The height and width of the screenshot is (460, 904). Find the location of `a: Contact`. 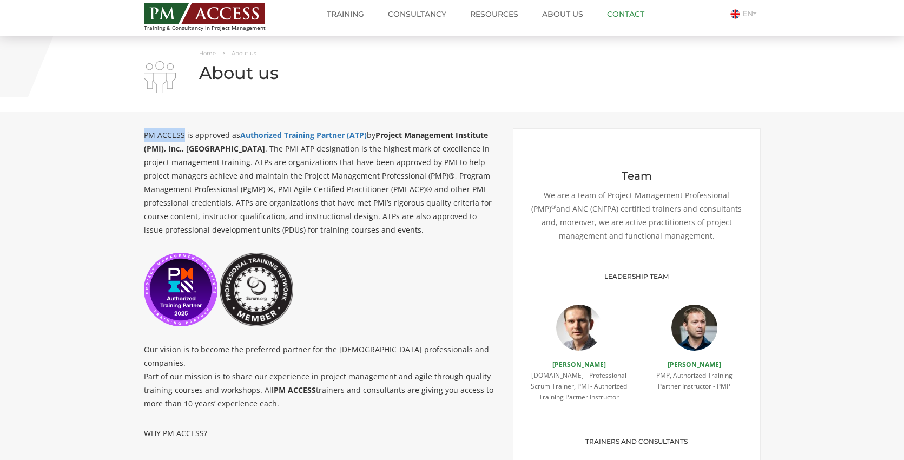

a: Contact is located at coordinates (625, 14).